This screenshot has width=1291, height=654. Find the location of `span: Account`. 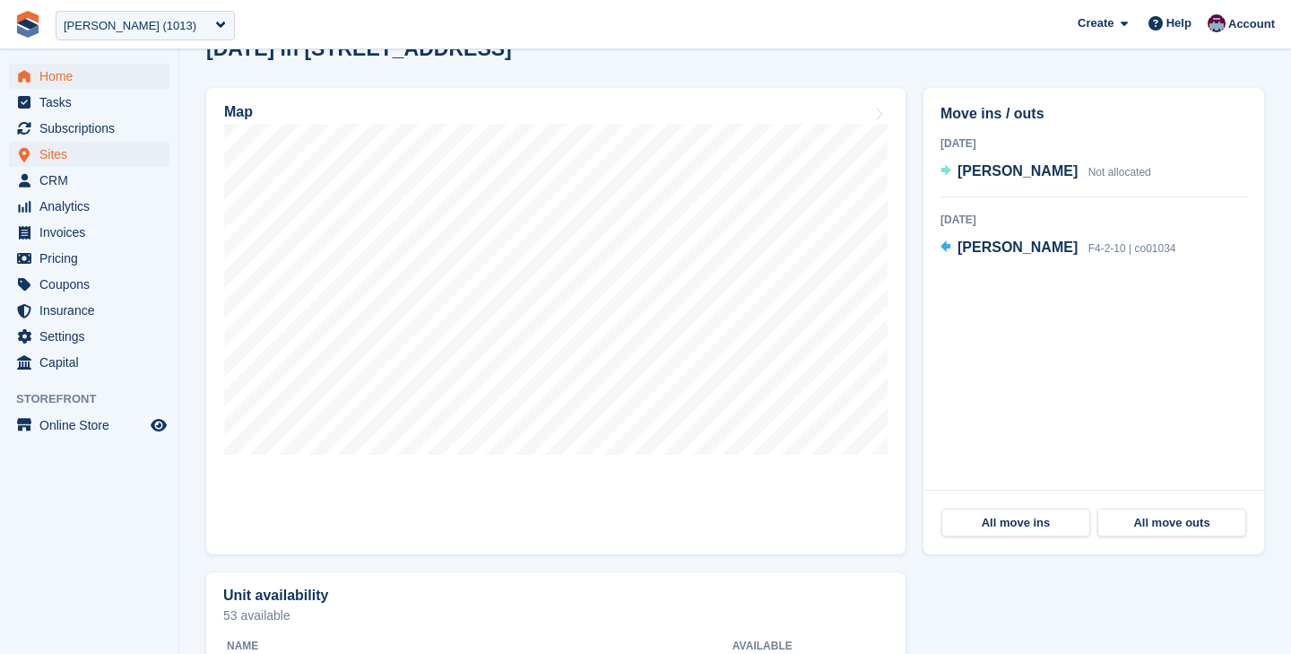

span: Account is located at coordinates (1252, 24).